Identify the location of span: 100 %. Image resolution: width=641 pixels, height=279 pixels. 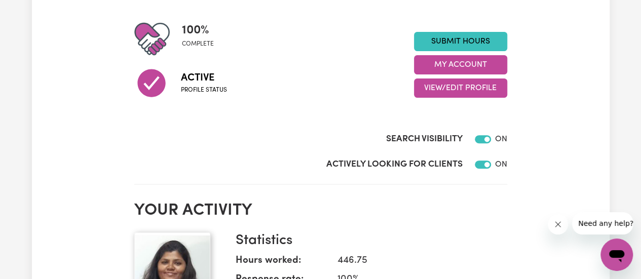
(198, 30).